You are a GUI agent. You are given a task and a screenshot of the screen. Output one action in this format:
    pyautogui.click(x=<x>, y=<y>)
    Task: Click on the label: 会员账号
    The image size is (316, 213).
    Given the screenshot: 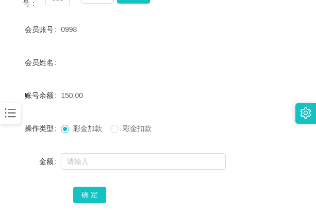 What is the action you would take?
    pyautogui.click(x=43, y=29)
    